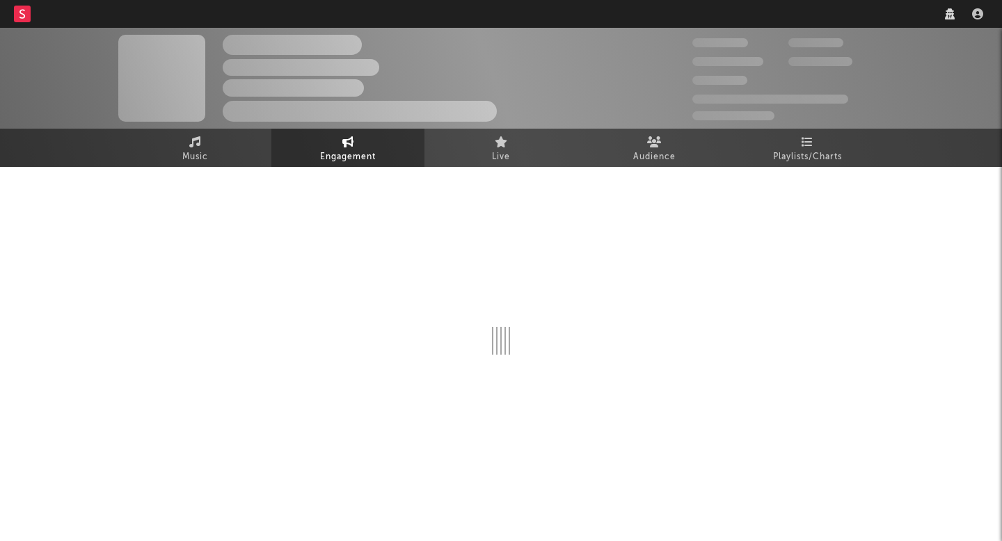  I want to click on a: Audience, so click(654, 147).